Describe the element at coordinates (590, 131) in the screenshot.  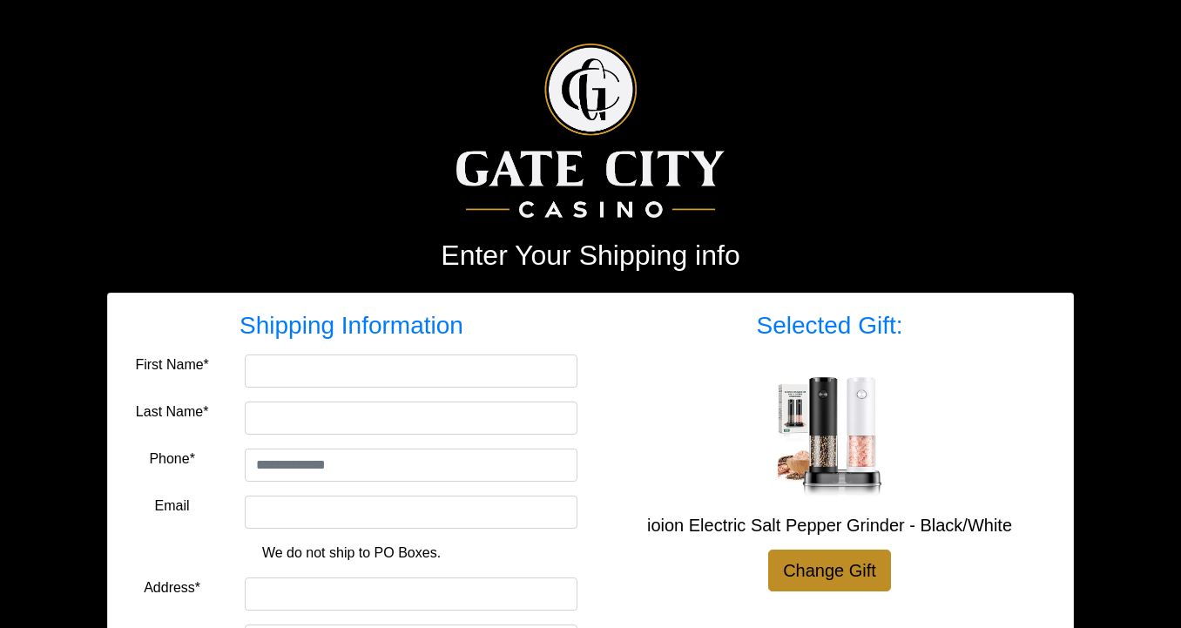
I see `img: Logo` at that location.